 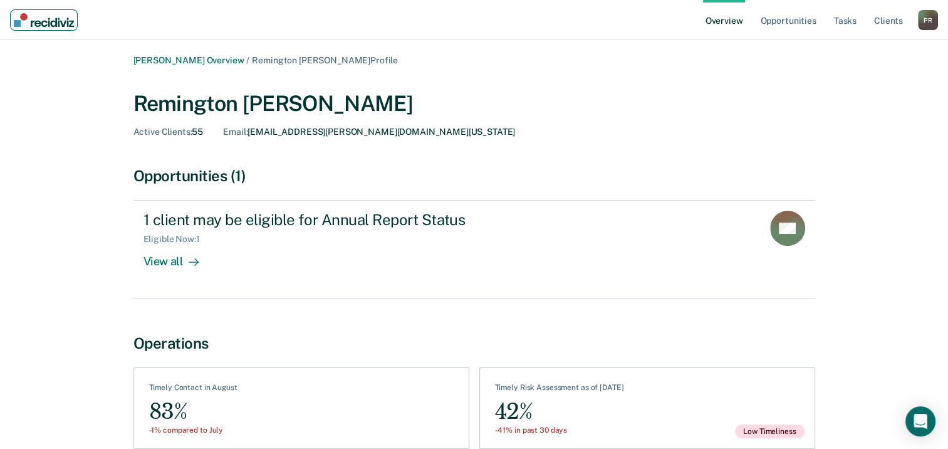 What do you see at coordinates (169, 132) in the screenshot?
I see `div: 55` at bounding box center [169, 132].